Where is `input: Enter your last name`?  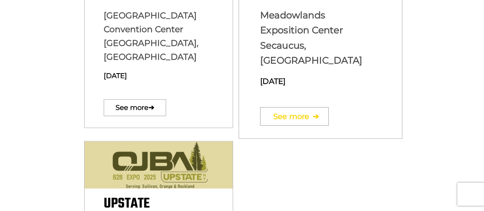 input: Enter your last name is located at coordinates (75, 79).